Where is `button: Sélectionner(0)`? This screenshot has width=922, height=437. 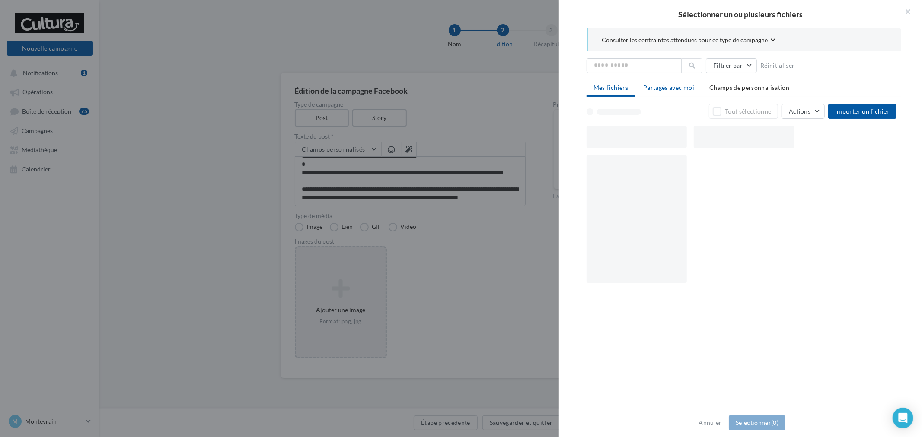 button: Sélectionner(0) is located at coordinates (757, 423).